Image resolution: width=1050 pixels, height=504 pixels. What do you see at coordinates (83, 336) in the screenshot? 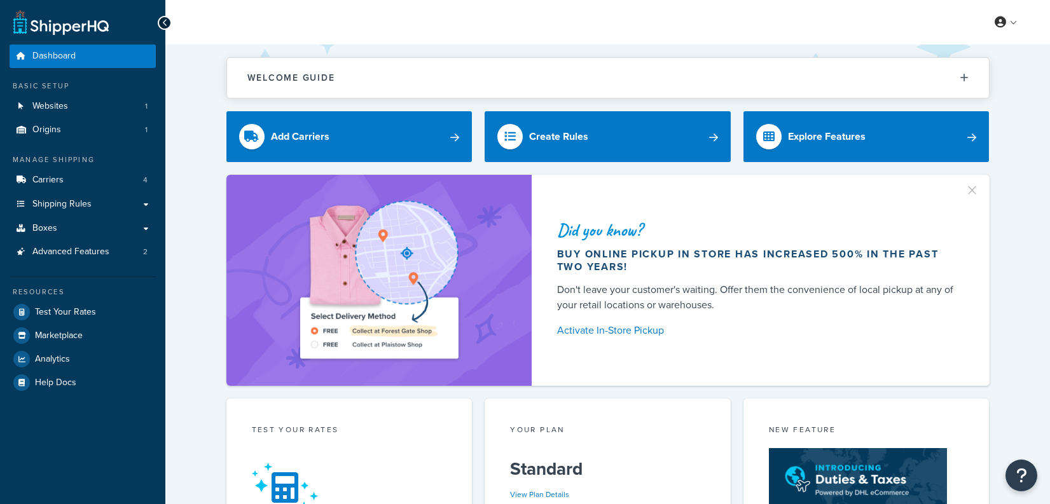
I see `li: Marketplace` at bounding box center [83, 336].